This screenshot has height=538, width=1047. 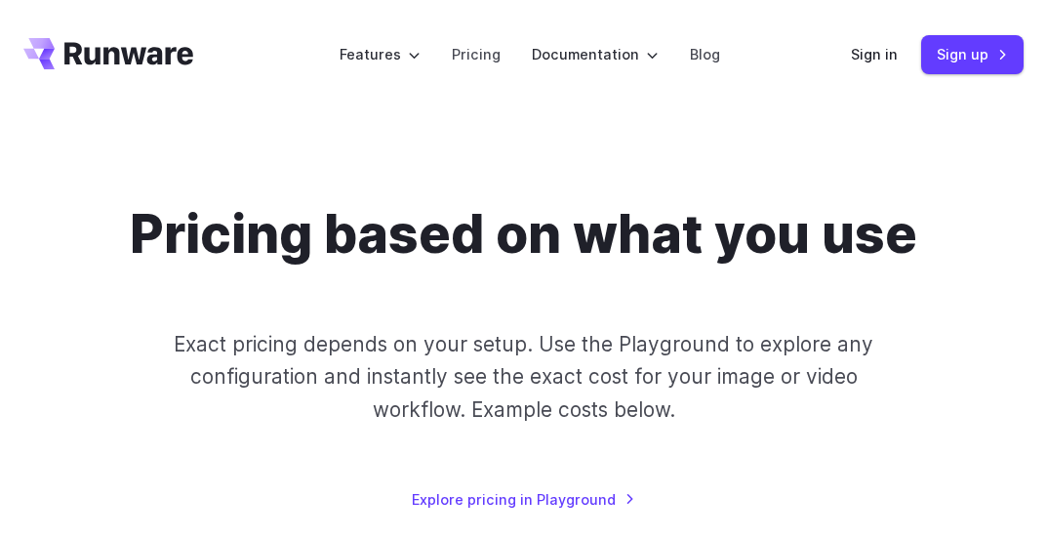 What do you see at coordinates (108, 54) in the screenshot?
I see `a: Go to /` at bounding box center [108, 54].